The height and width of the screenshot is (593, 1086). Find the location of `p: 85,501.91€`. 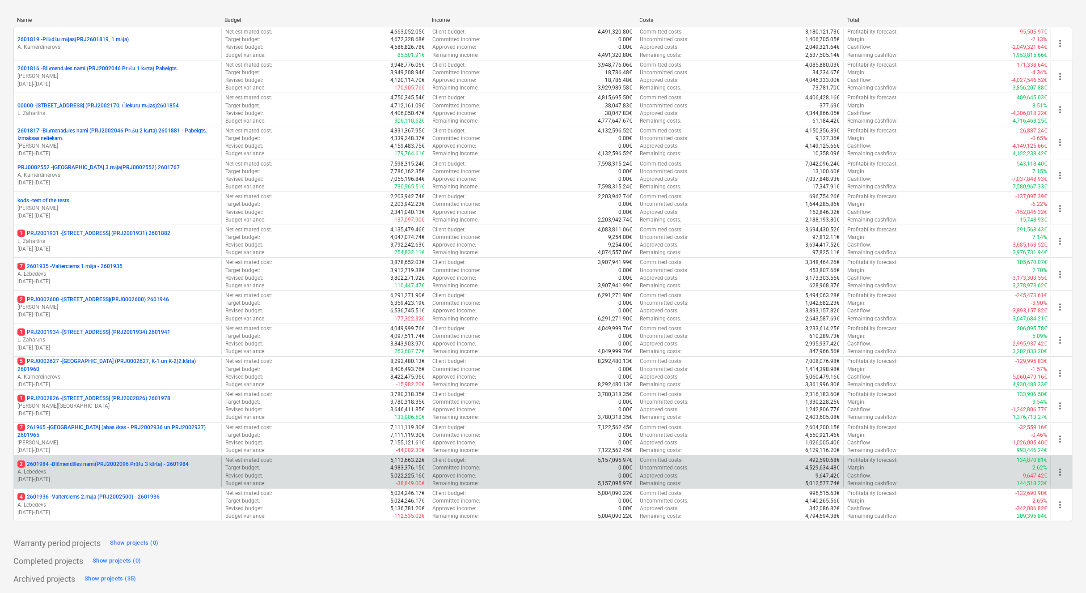

p: 85,501.91€ is located at coordinates (411, 55).